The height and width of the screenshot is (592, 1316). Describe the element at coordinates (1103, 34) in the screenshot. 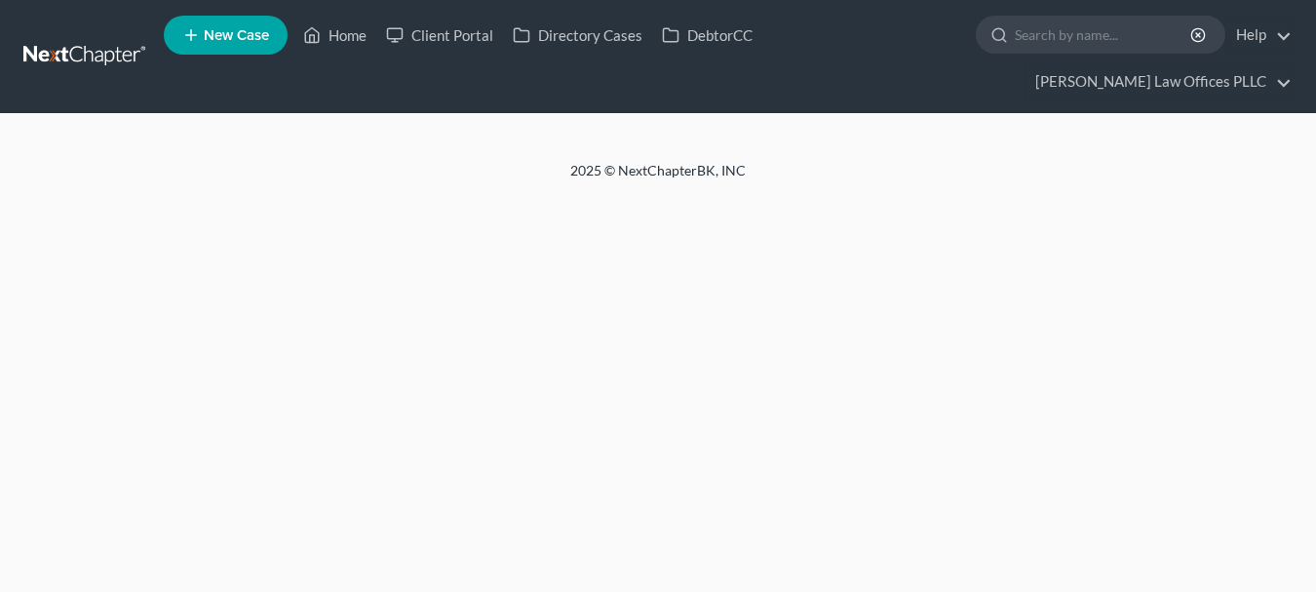

I see `input: Search by name...` at that location.